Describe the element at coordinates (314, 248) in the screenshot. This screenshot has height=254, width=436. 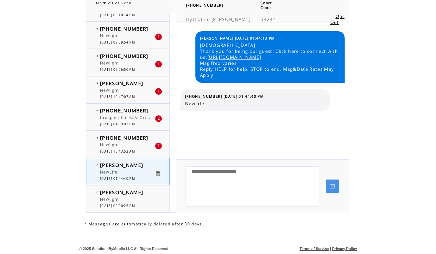
I see `a: Terms of Service` at that location.